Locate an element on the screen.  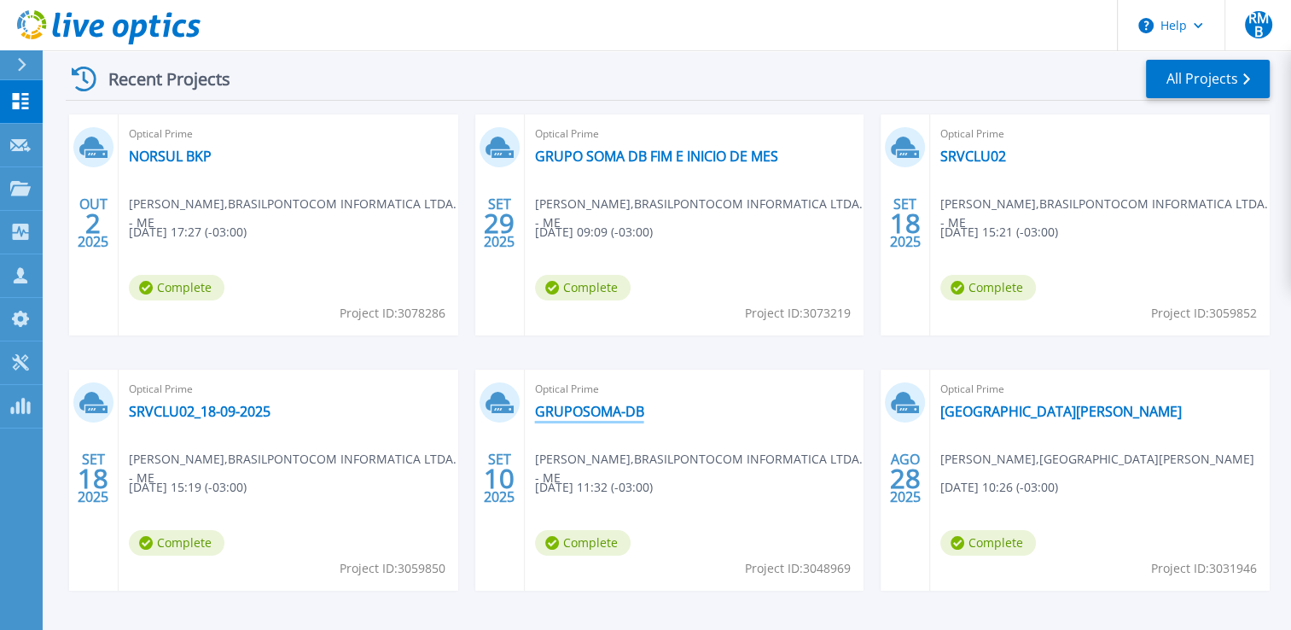
span: Project ID: 3059850 is located at coordinates (392, 568).